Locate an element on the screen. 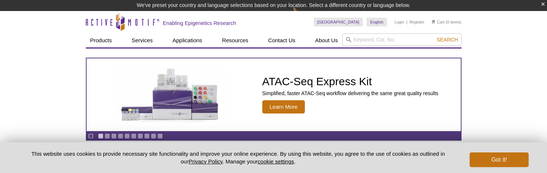 This screenshot has width=547, height=173. input: Keyword, Cat. No. is located at coordinates (401, 40).